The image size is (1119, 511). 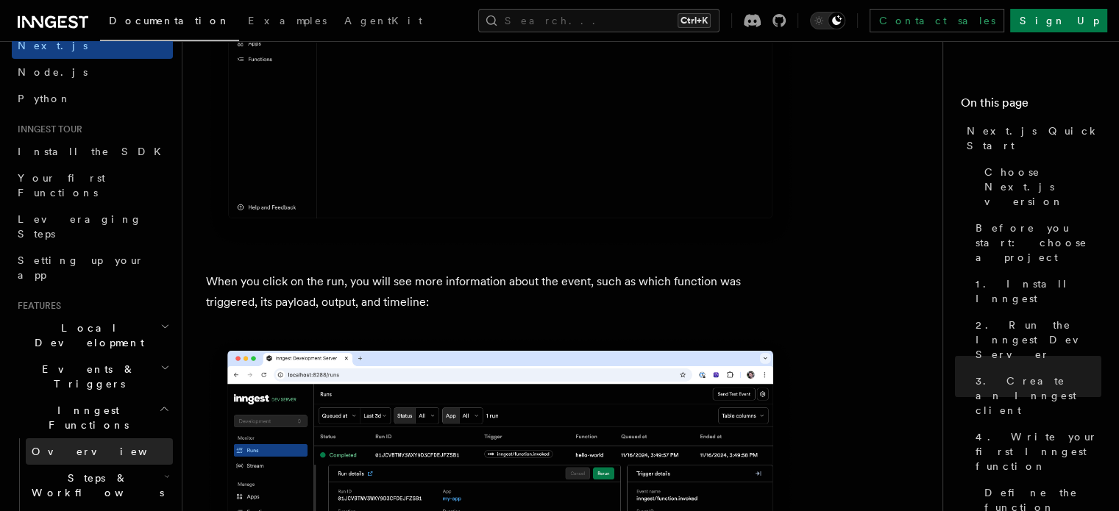 I want to click on span: Leveraging Steps, so click(x=79, y=227).